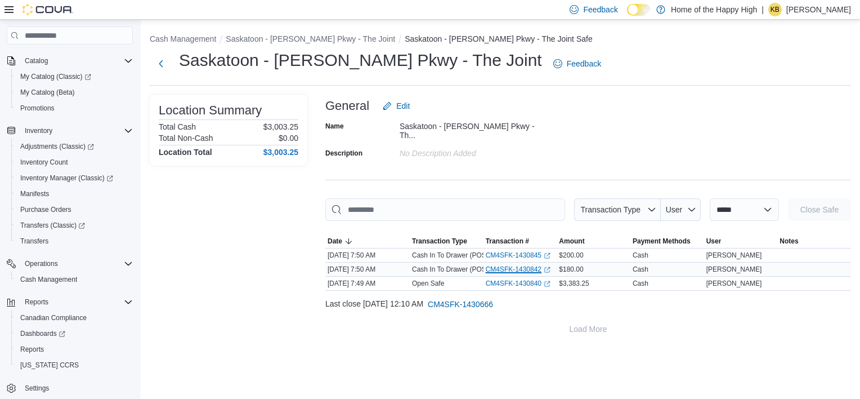  Describe the element at coordinates (814, 241) in the screenshot. I see `button: Notes` at that location.